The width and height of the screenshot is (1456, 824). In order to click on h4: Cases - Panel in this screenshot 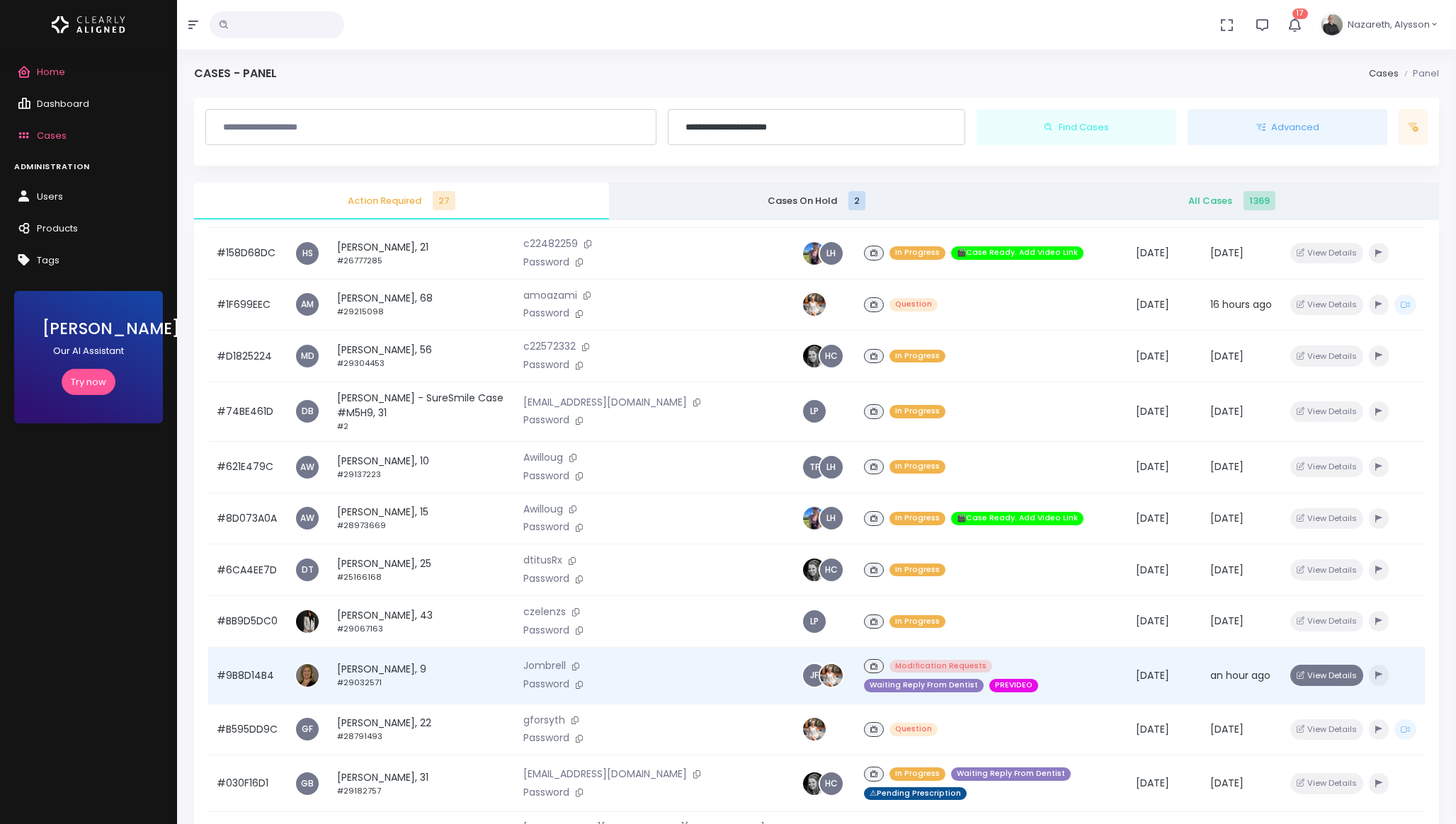, I will do `click(235, 73)`.